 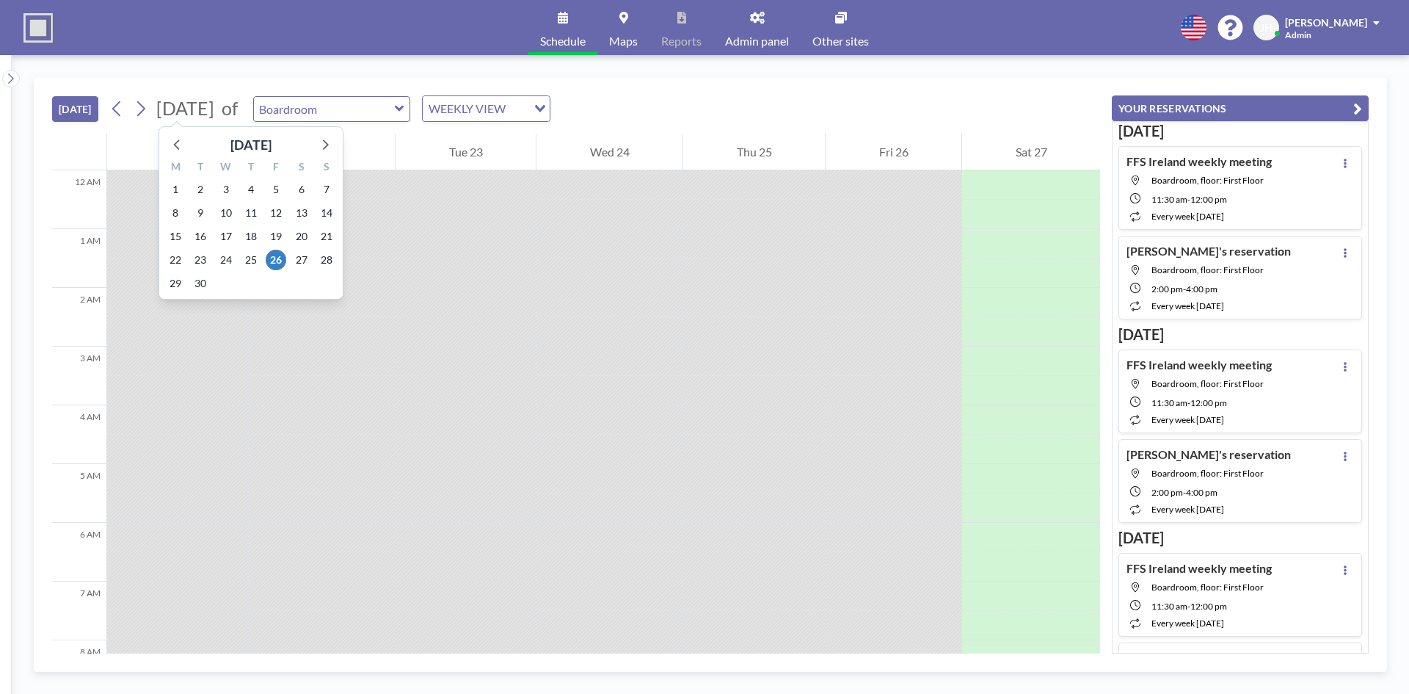 What do you see at coordinates (302, 260) in the screenshot?
I see `span: Saturday 27 September 2025` at bounding box center [302, 260].